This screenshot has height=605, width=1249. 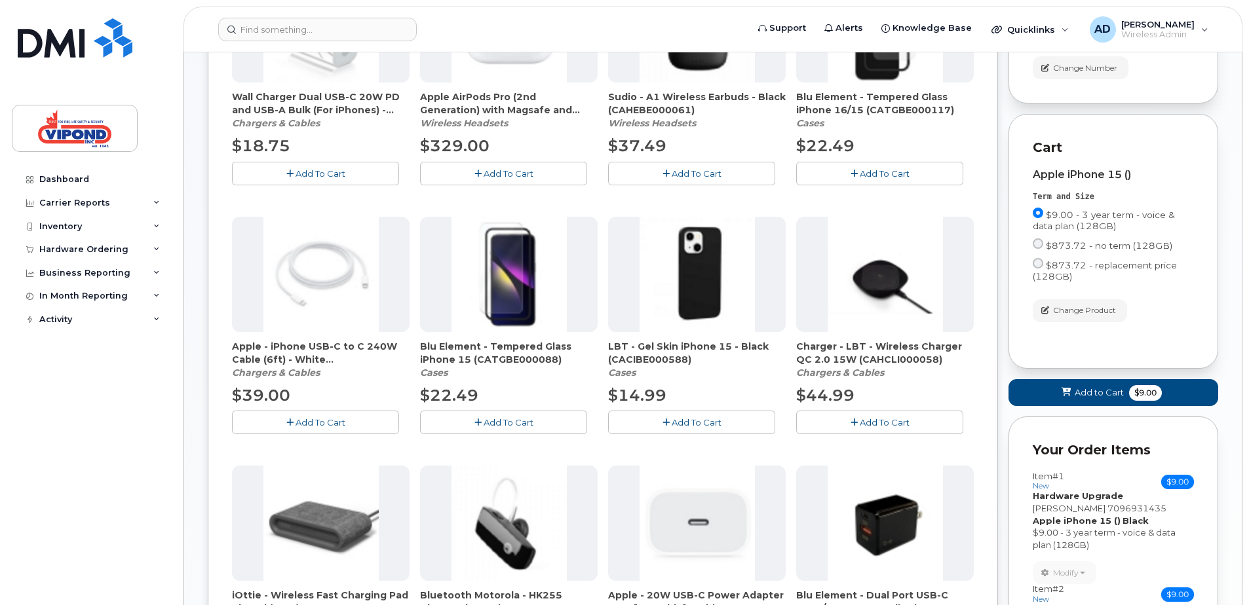 I want to click on div: LBT - Gel Skin iPhone 15 - Black (CACIBE000588), so click(x=697, y=360).